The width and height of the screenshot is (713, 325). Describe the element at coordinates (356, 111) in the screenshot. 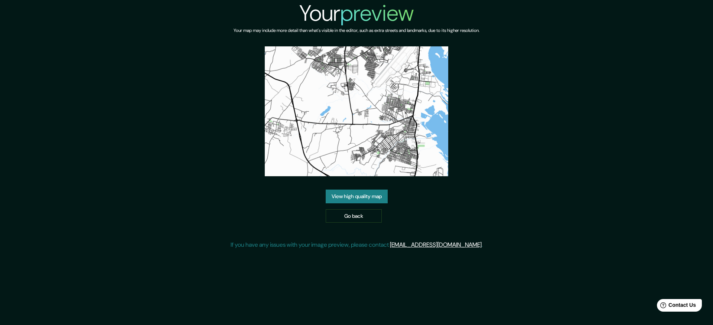

I see `img: created-map-preview` at that location.